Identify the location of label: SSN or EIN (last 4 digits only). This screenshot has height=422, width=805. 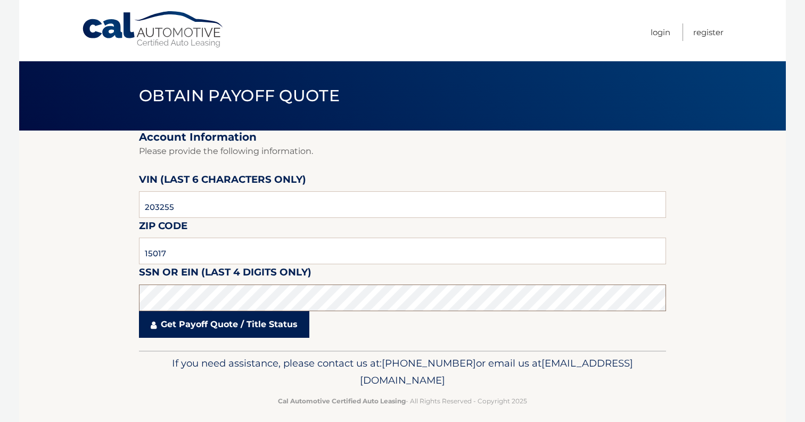
(225, 274).